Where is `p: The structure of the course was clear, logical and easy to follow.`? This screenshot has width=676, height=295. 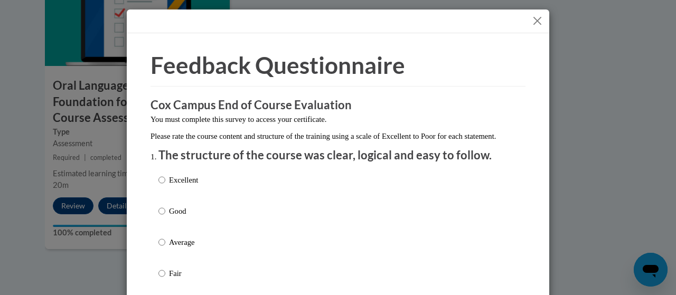
p: The structure of the course was clear, logical and easy to follow. is located at coordinates (338, 155).